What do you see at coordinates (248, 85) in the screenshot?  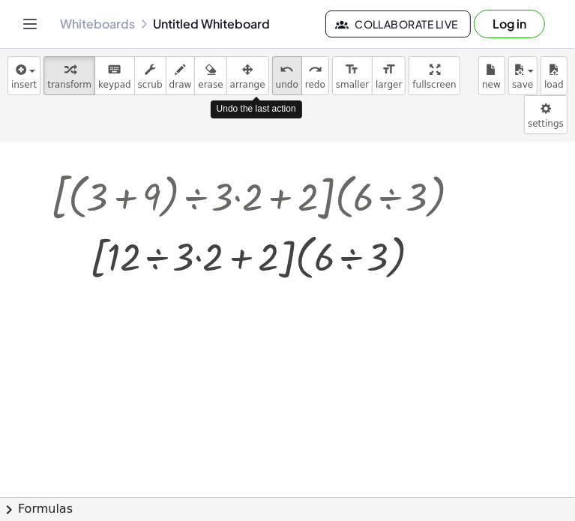 I see `span: arrange` at bounding box center [248, 85].